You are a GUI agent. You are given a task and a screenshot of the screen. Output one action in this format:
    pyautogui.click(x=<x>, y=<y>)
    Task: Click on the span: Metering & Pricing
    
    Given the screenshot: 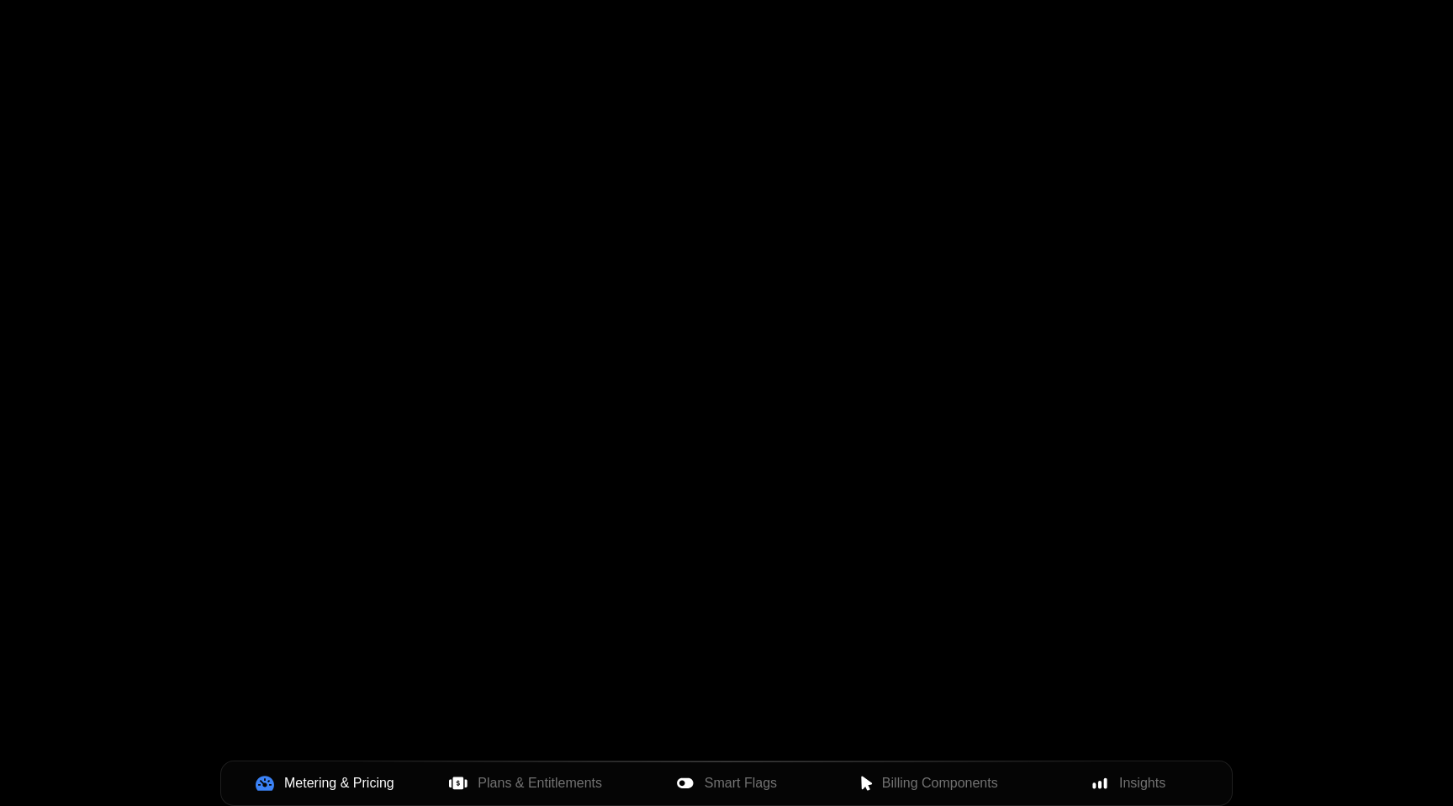 What is the action you would take?
    pyautogui.click(x=339, y=783)
    